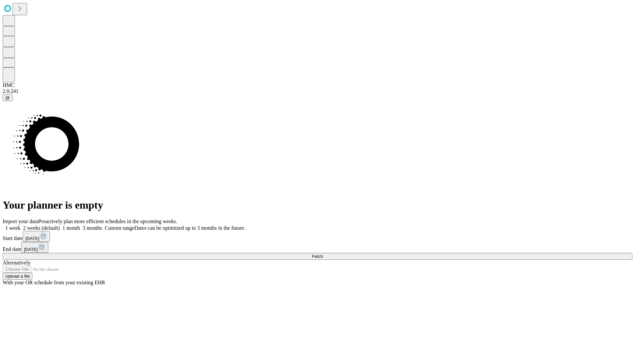  I want to click on div: Start date, so click(317, 236).